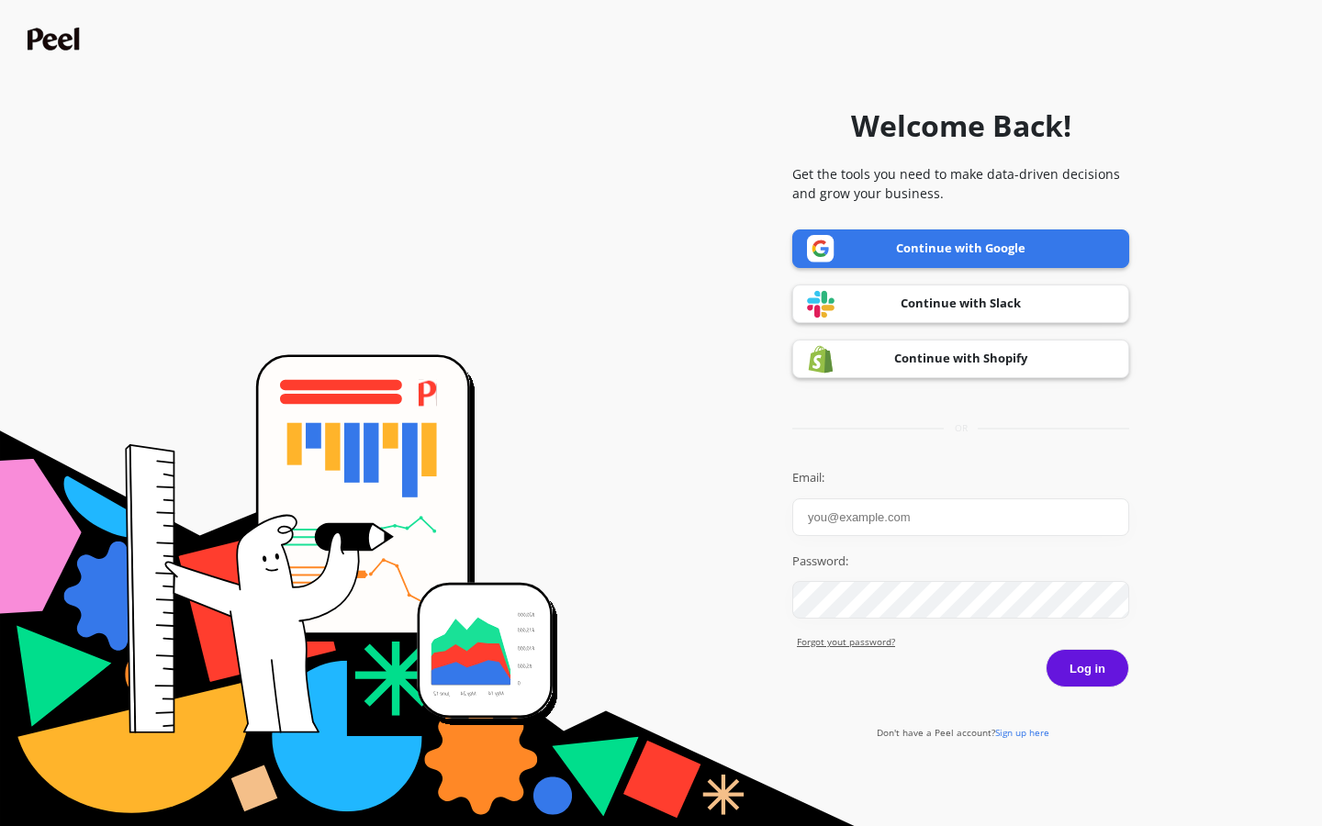 This screenshot has height=826, width=1322. What do you see at coordinates (1022, 733) in the screenshot?
I see `span: Sign up here` at bounding box center [1022, 733].